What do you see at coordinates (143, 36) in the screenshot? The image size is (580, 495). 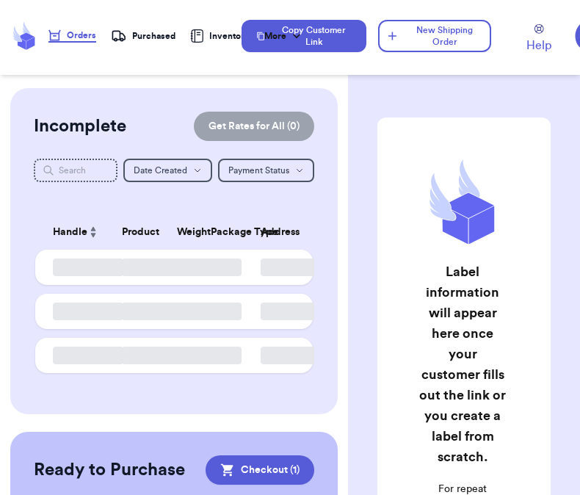 I see `div: Purchased` at bounding box center [143, 36].